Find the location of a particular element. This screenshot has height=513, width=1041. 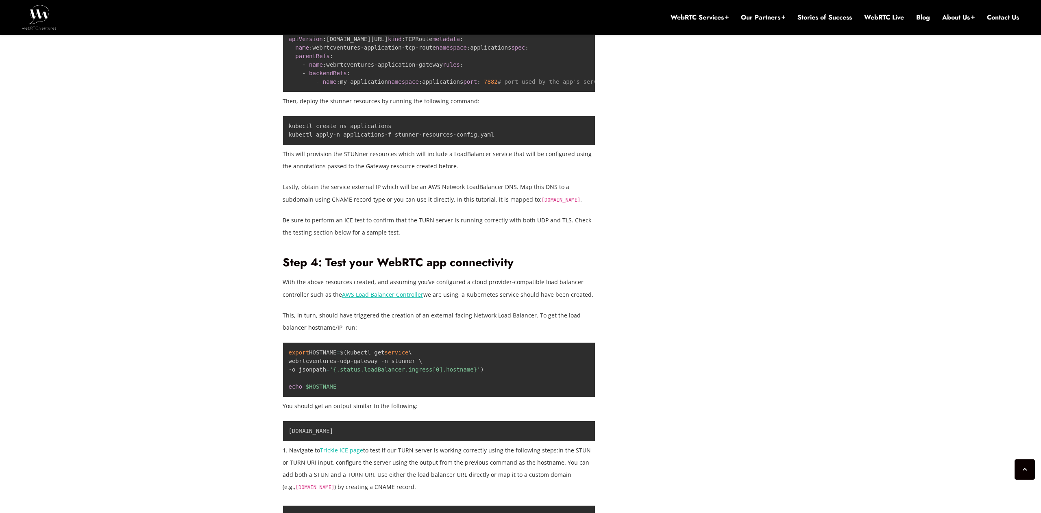

span: kind is located at coordinates (395, 39).